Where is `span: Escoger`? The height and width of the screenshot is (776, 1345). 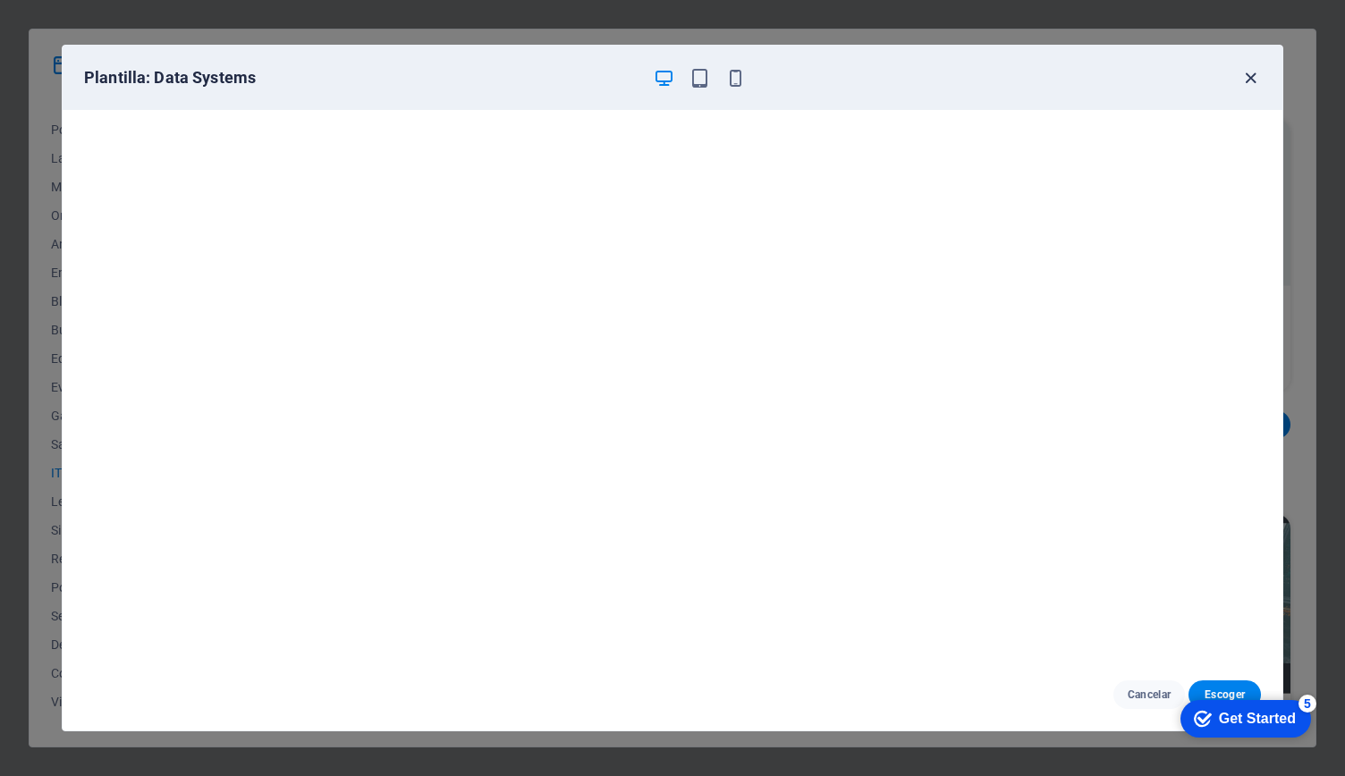
span: Escoger is located at coordinates (1225, 695).